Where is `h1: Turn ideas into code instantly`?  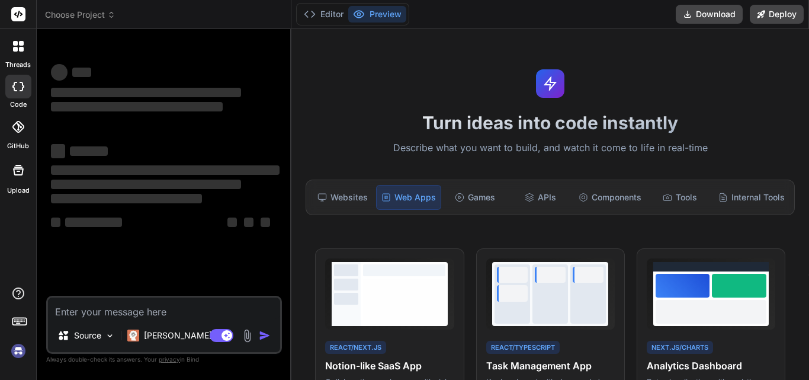
h1: Turn ideas into code instantly is located at coordinates (550, 123).